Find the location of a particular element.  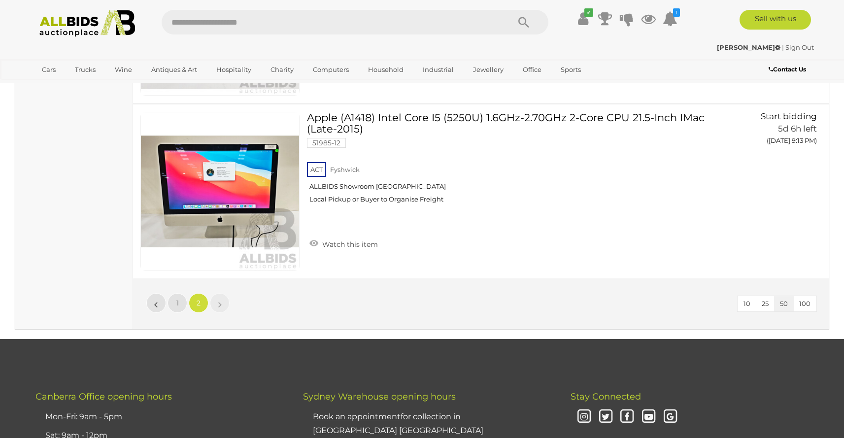

a: Apple (A1418) Intel Core I5 (5250U) 1.6GHz-2.70GHz 2-Core CPU 21.5-Inch IMac (Late-2015) 51985-12... is located at coordinates (510, 161).